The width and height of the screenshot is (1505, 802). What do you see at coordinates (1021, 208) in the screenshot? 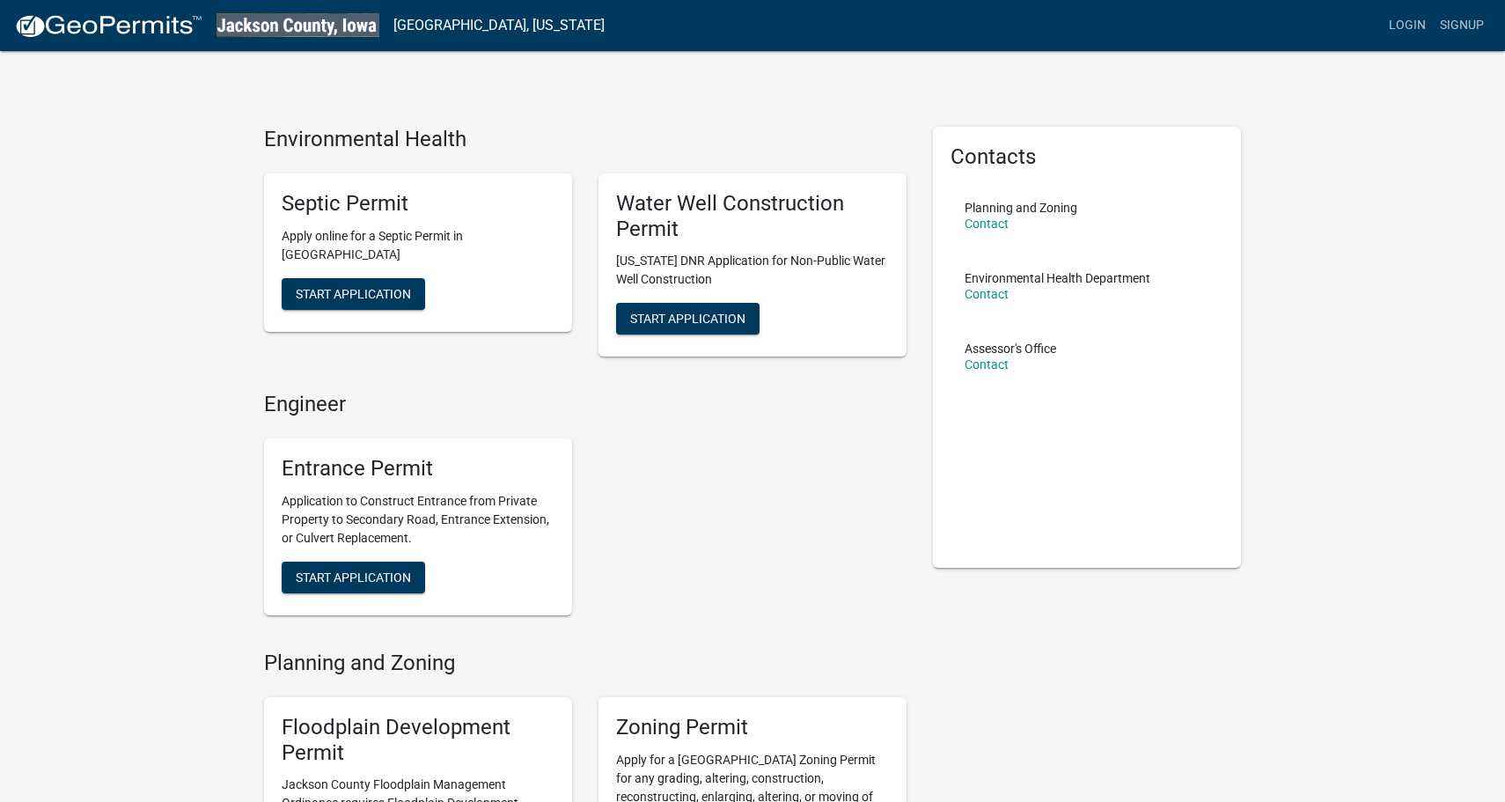
I see `p: Planning and Zoning` at bounding box center [1021, 208].